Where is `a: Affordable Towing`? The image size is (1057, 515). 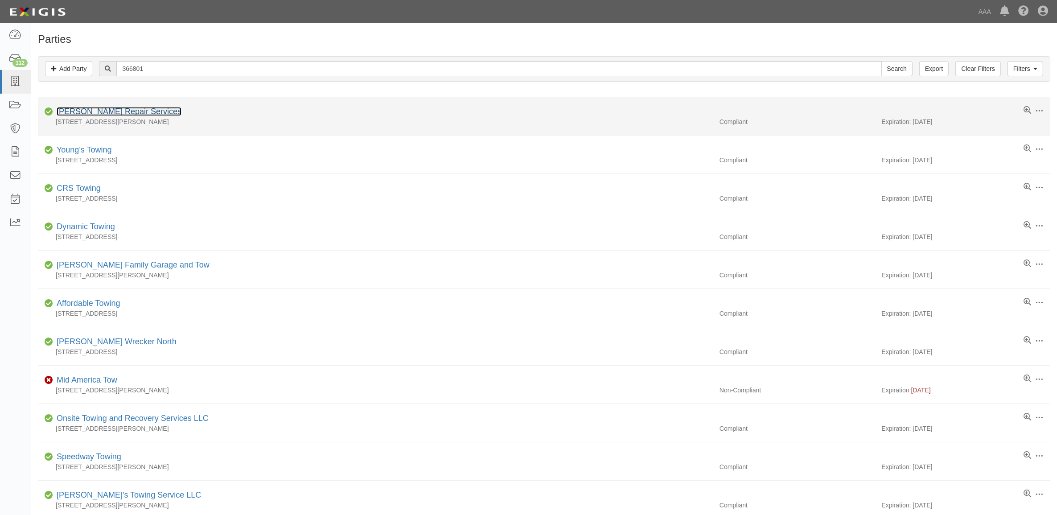
a: Affordable Towing is located at coordinates (88, 303).